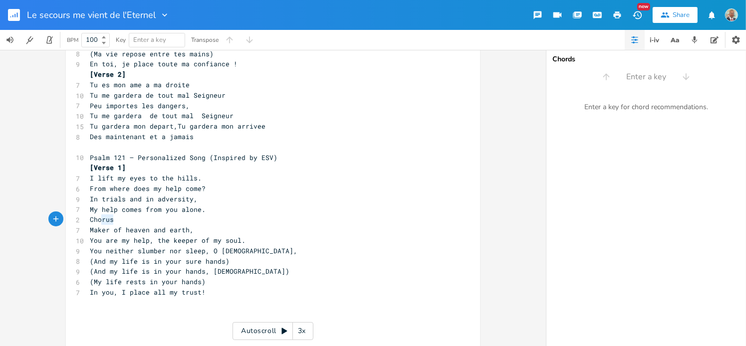 Image resolution: width=746 pixels, height=346 pixels. I want to click on span: Le secours me vient de l'Eternel, so click(91, 15).